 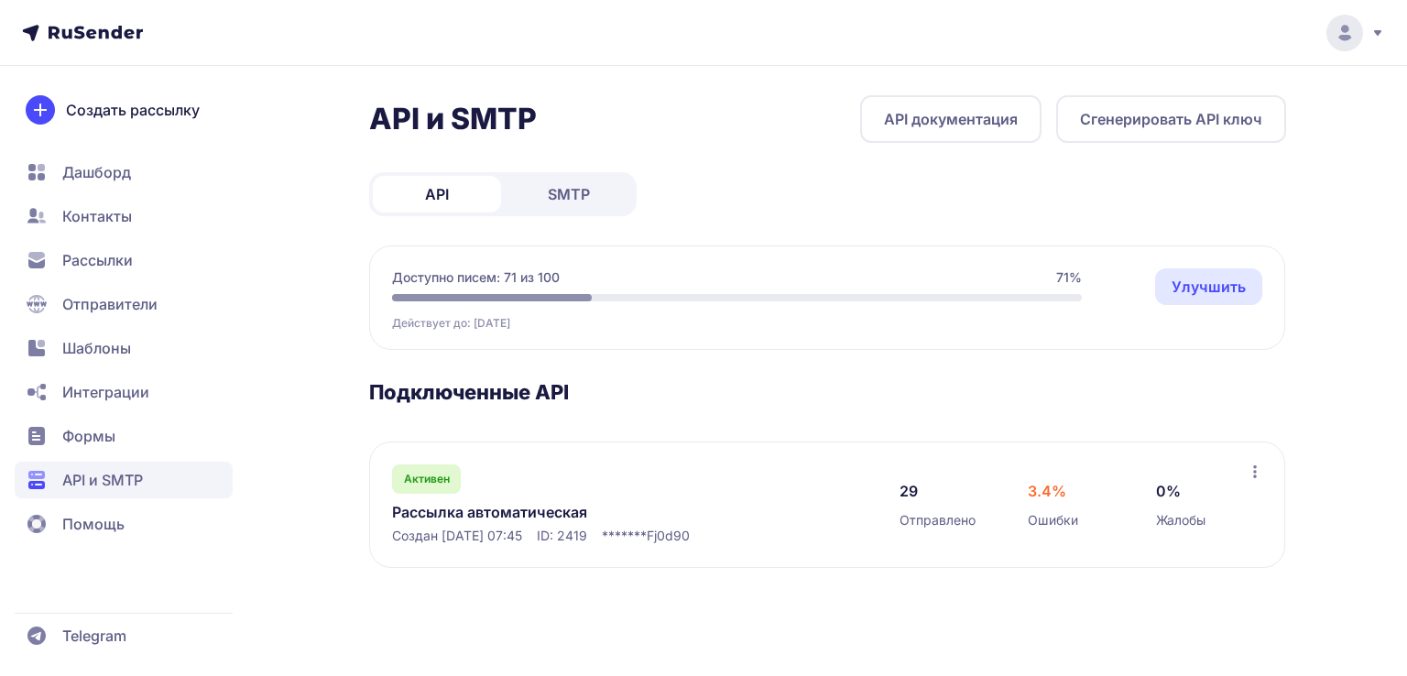 What do you see at coordinates (97, 216) in the screenshot?
I see `span: Контакты` at bounding box center [97, 216].